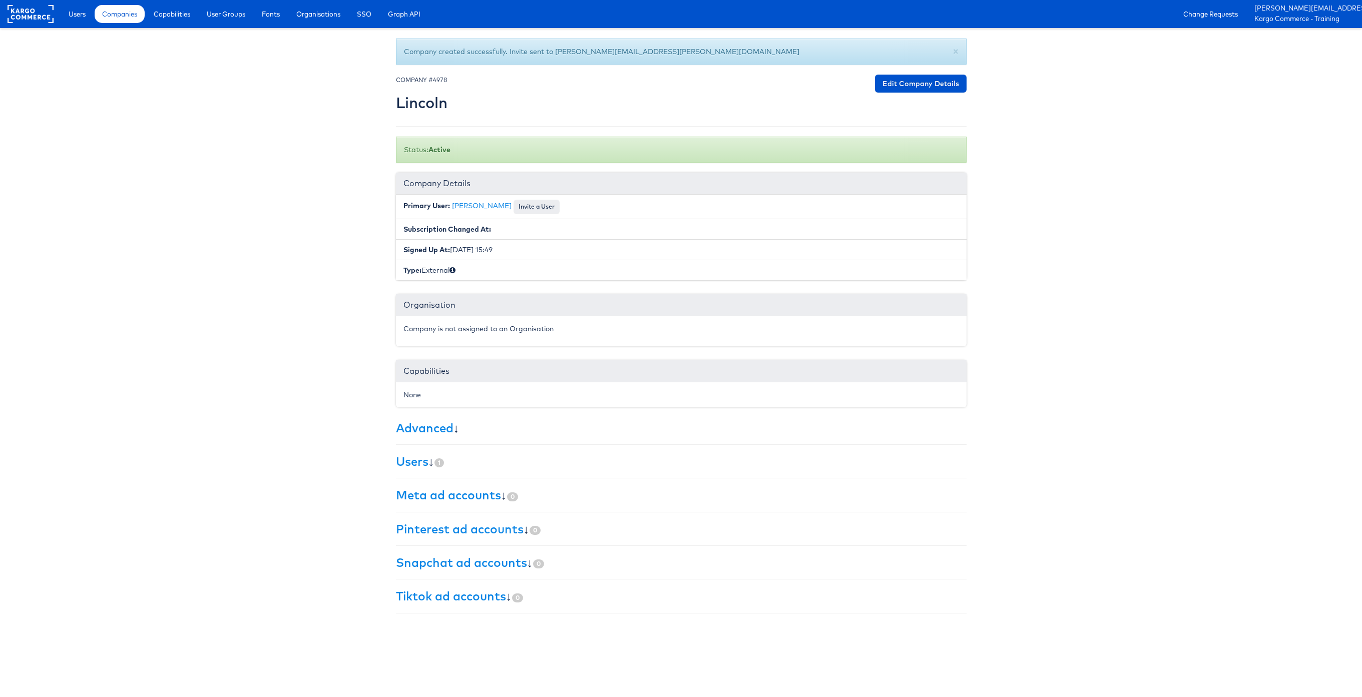 This screenshot has height=697, width=1362. What do you see at coordinates (404, 14) in the screenshot?
I see `span: Graph API` at bounding box center [404, 14].